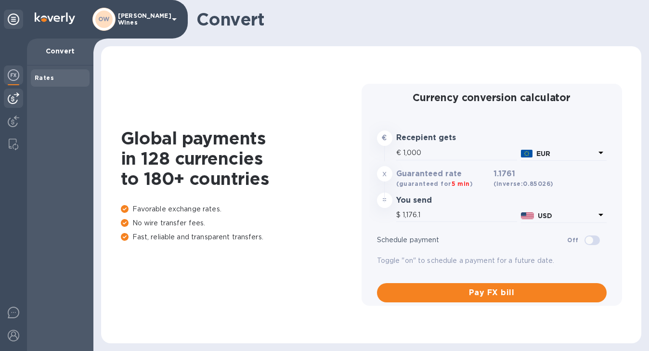 The height and width of the screenshot is (351, 649). What do you see at coordinates (385, 174) in the screenshot?
I see `div: x` at bounding box center [385, 174].